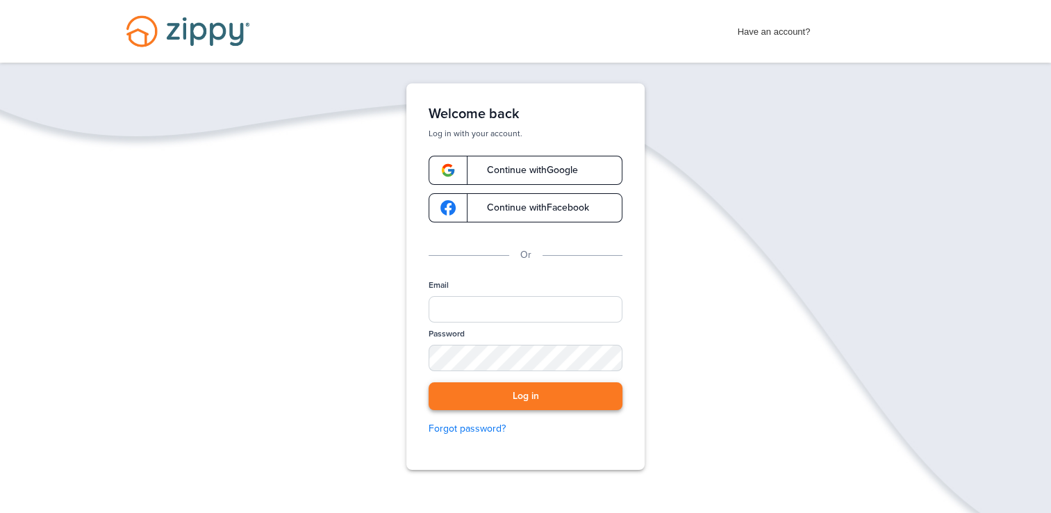 This screenshot has width=1051, height=513. I want to click on span: Have an account?, so click(774, 28).